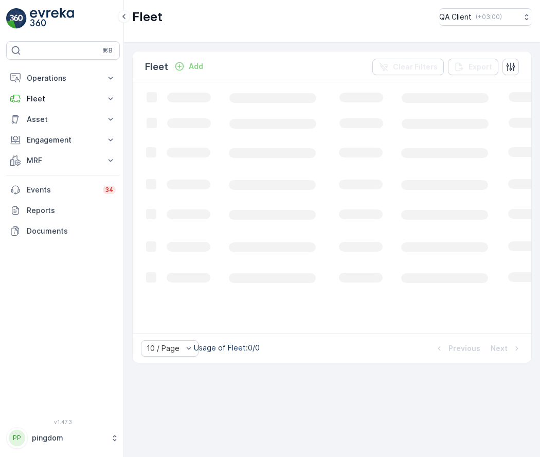 The image size is (540, 457). I want to click on p: Usage of Fleet : 0/0, so click(227, 348).